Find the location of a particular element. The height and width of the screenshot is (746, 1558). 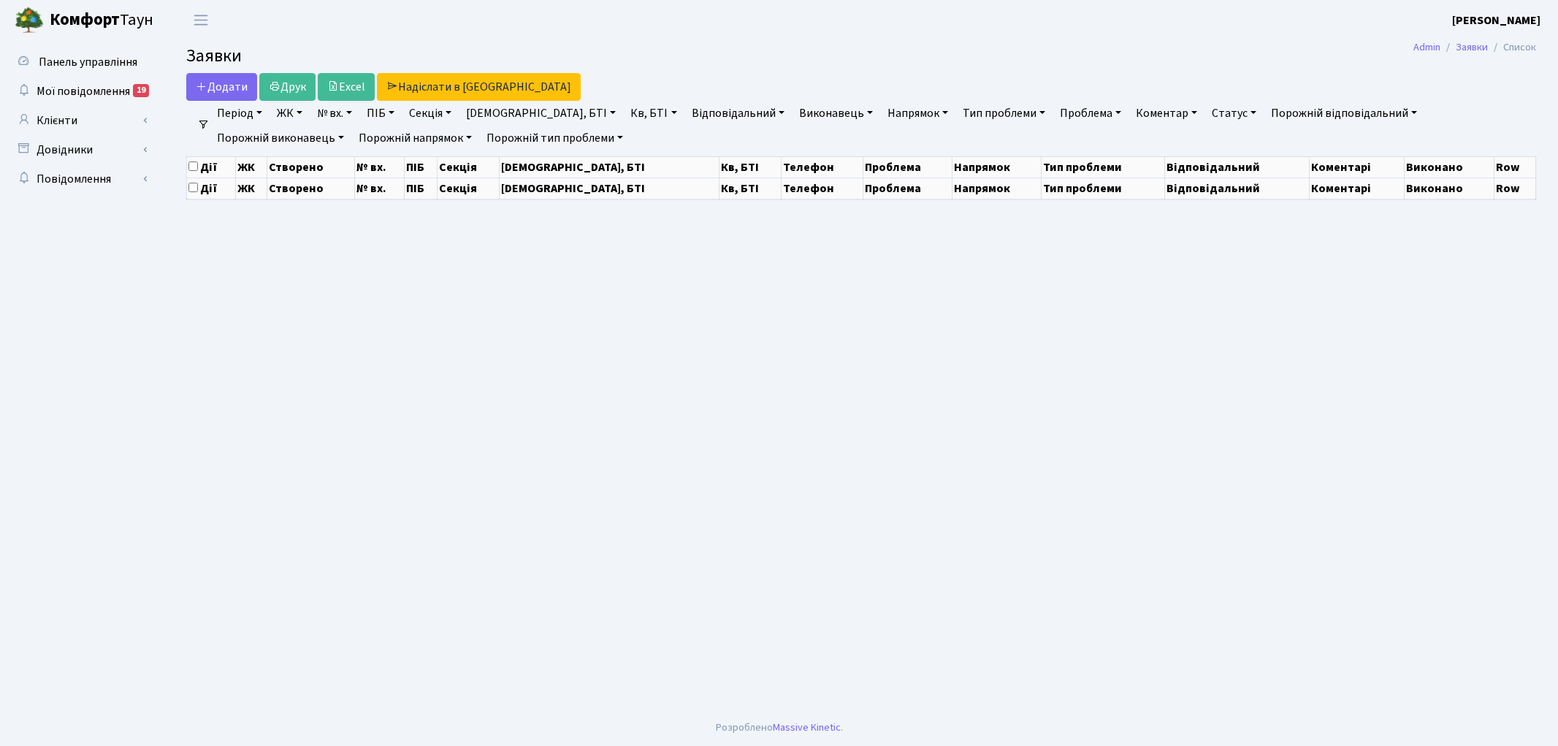

span: Додати is located at coordinates (221, 87).